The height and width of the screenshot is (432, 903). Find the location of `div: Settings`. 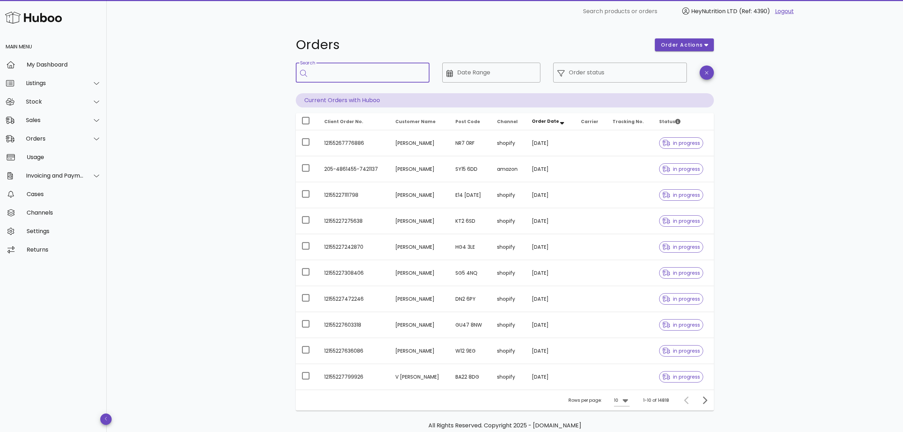

div: Settings is located at coordinates (64, 231).